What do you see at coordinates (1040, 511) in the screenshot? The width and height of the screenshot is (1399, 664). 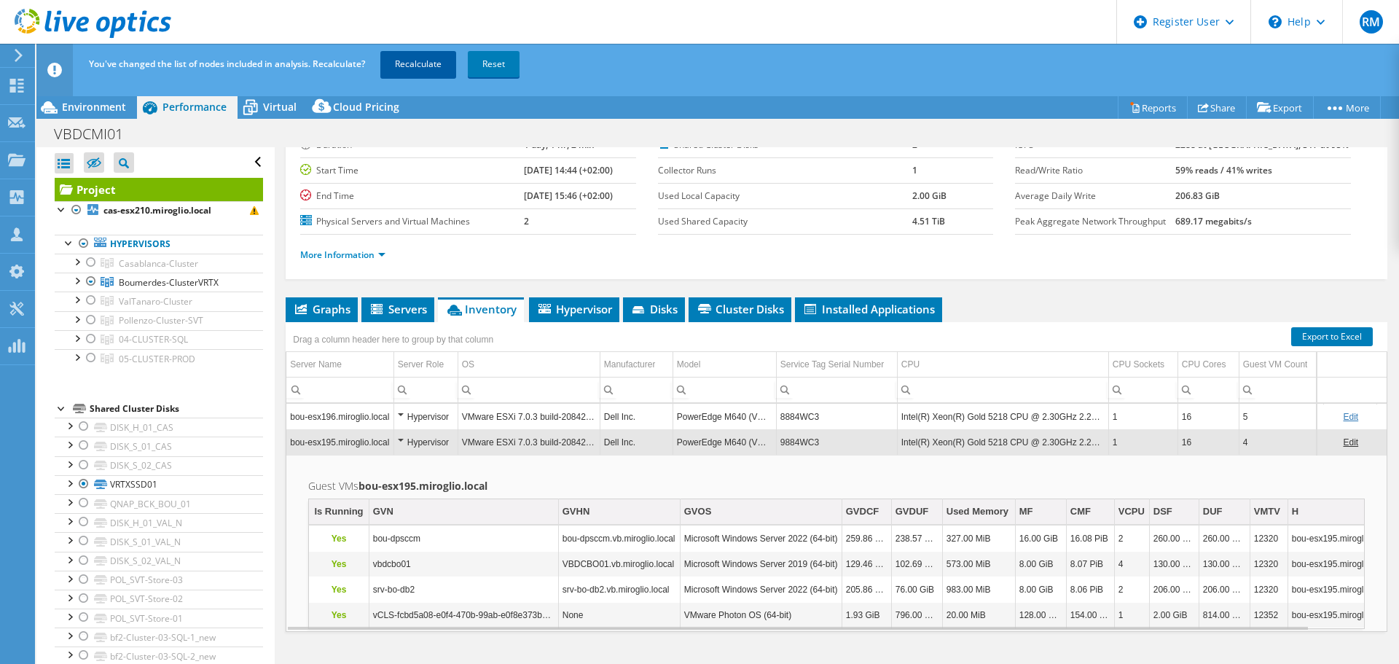 I see `td: MF Column` at bounding box center [1040, 511].